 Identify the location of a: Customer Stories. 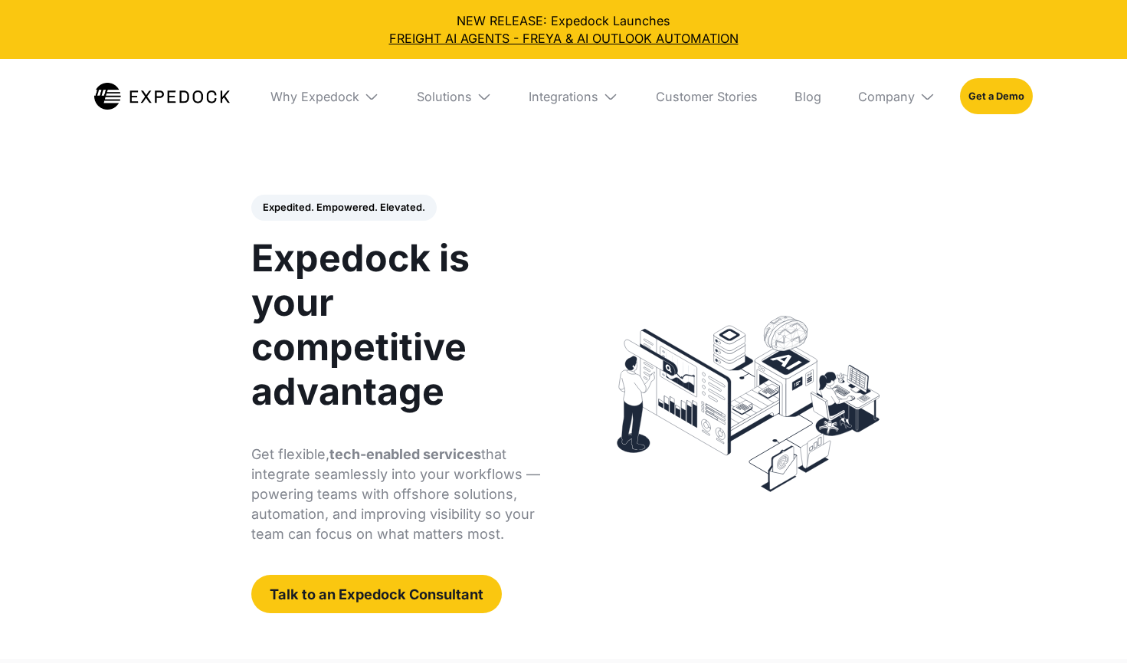
(706, 96).